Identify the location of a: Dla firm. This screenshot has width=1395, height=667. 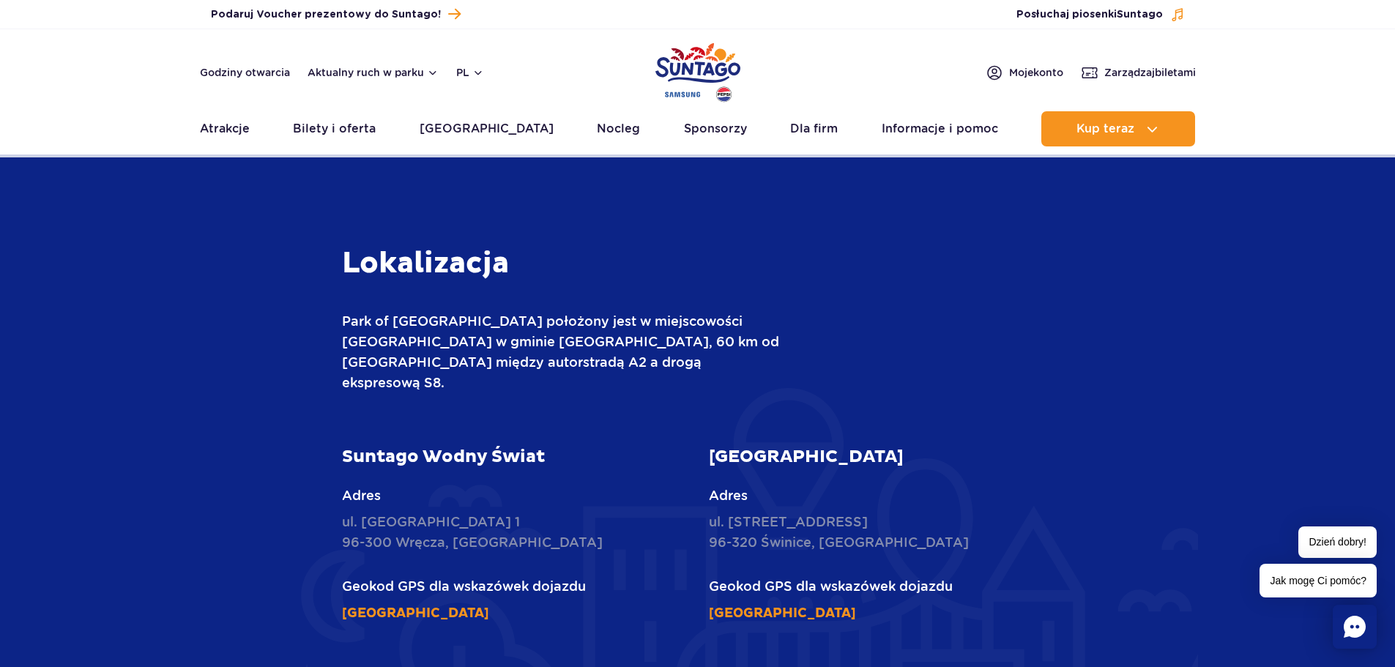
(814, 129).